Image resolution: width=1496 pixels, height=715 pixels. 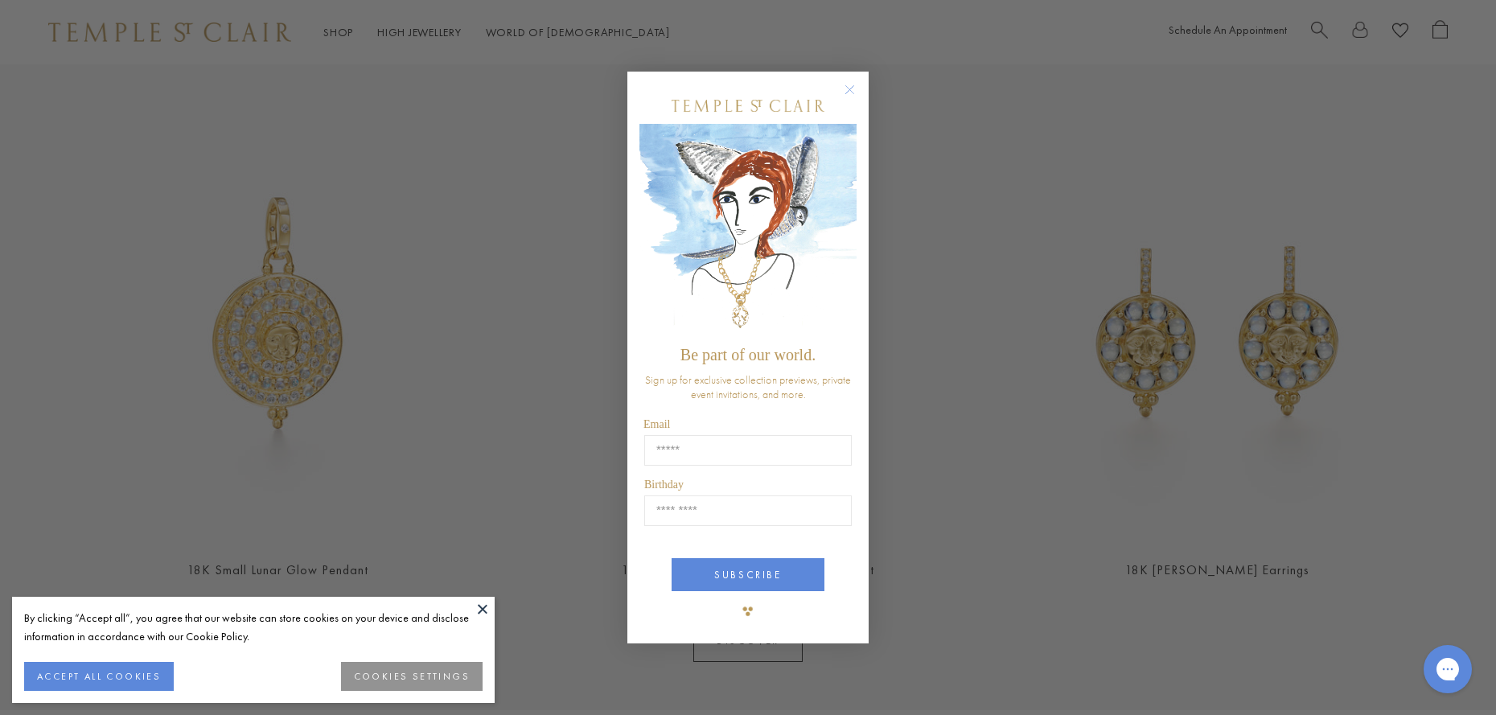 What do you see at coordinates (748, 105) in the screenshot?
I see `img: Temple St. Clair` at bounding box center [748, 105].